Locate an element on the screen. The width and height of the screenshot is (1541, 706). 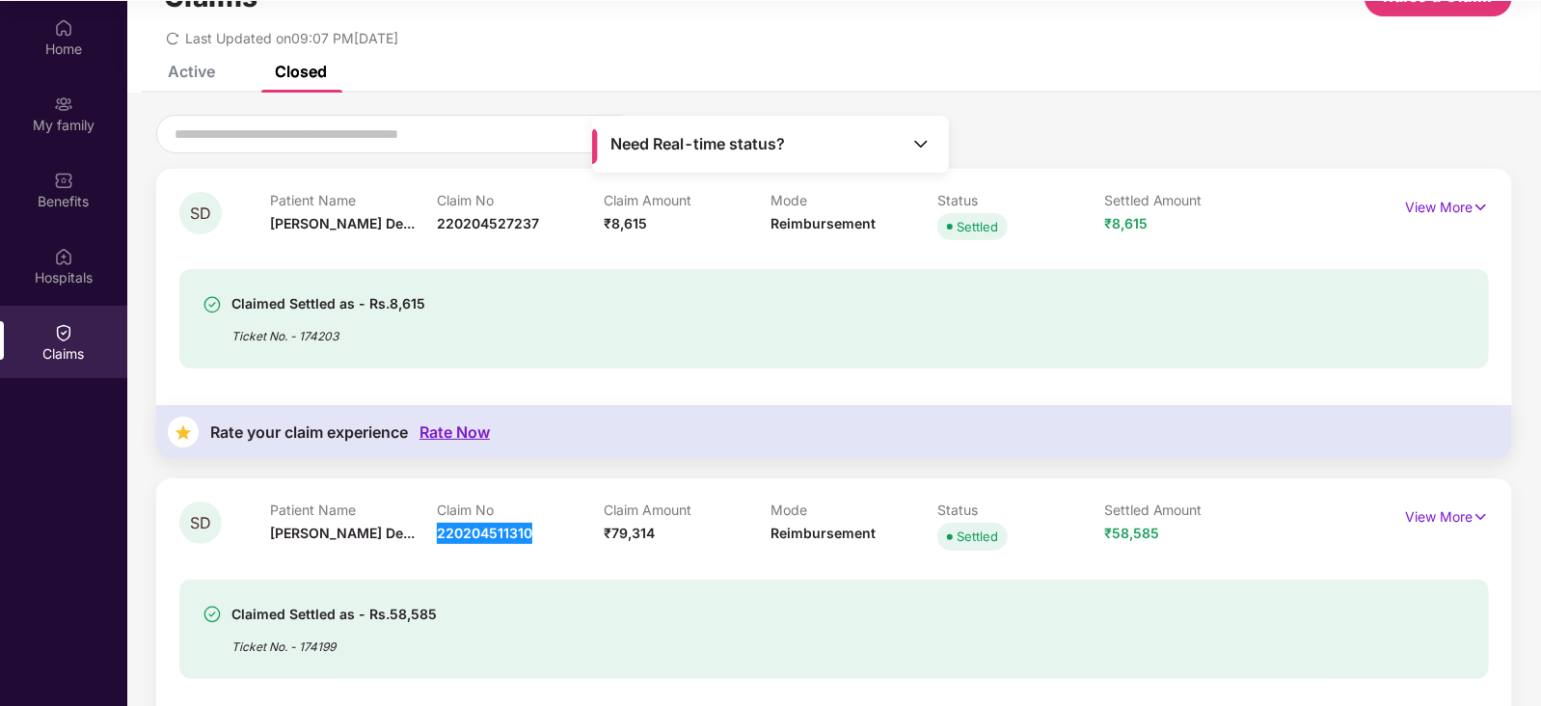
div: Claimed Settled as - Rs.58,585 is located at coordinates (334, 614).